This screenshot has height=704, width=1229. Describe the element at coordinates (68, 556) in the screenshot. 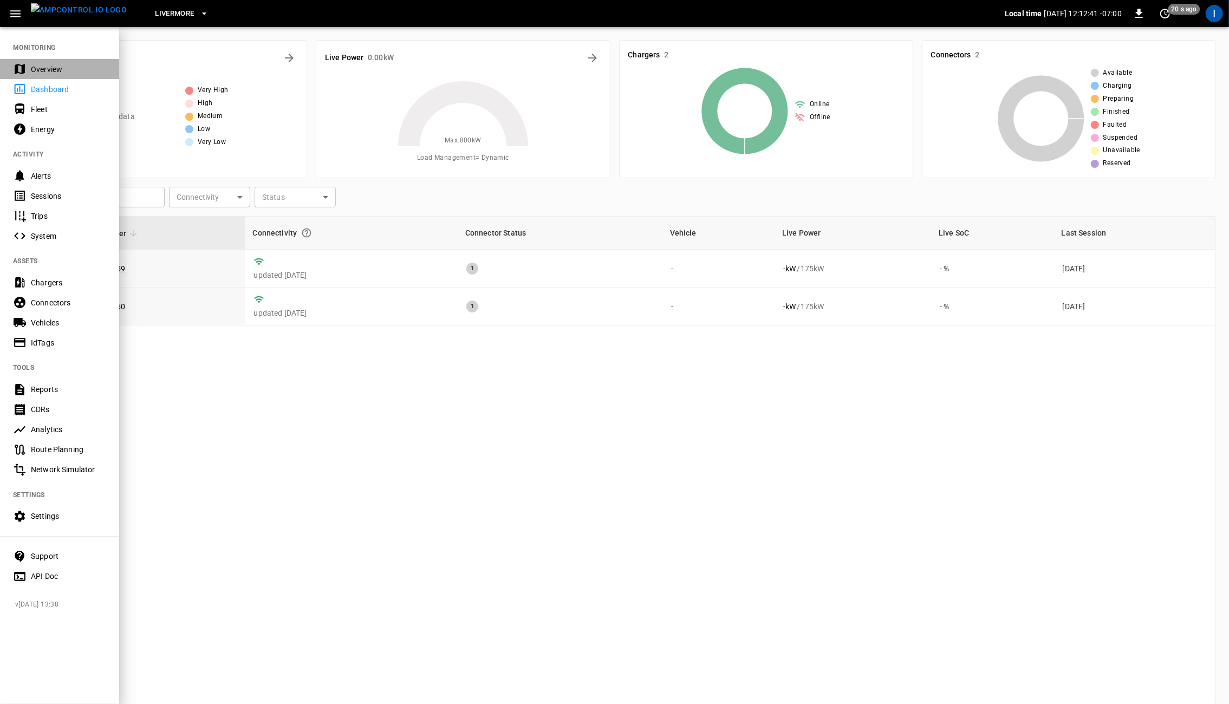

I see `div: Support` at that location.